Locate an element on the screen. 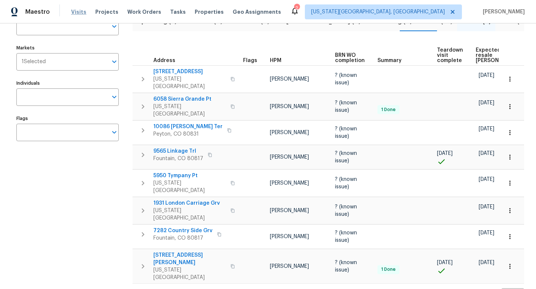  label: Individuals is located at coordinates (67, 83).